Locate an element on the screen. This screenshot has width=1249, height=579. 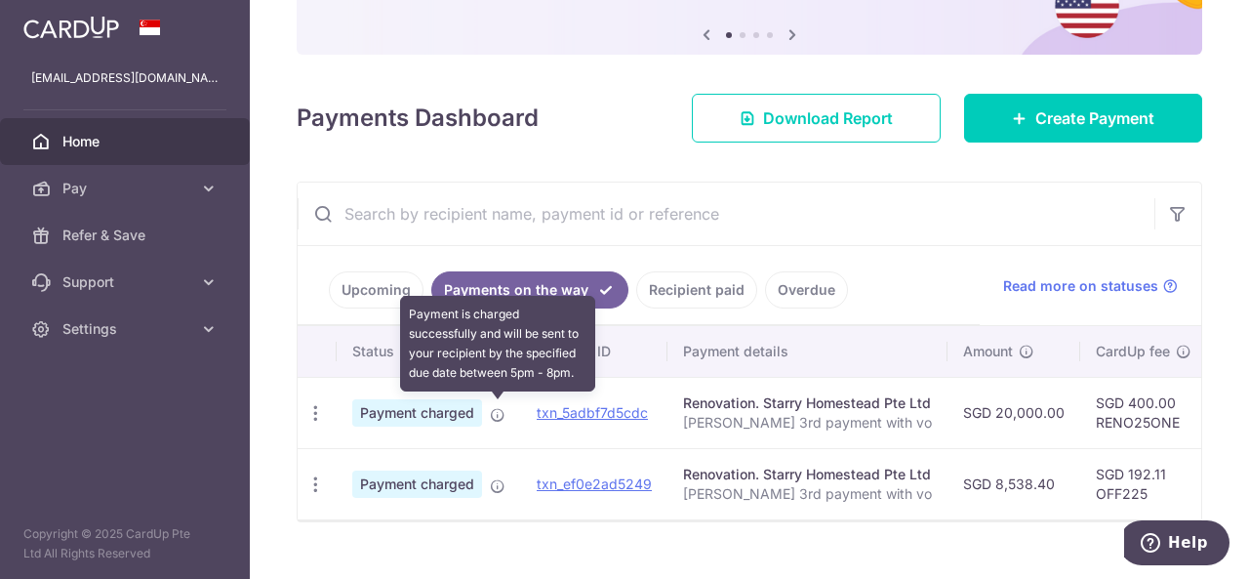
a: Read more on statuses is located at coordinates (1090, 286).